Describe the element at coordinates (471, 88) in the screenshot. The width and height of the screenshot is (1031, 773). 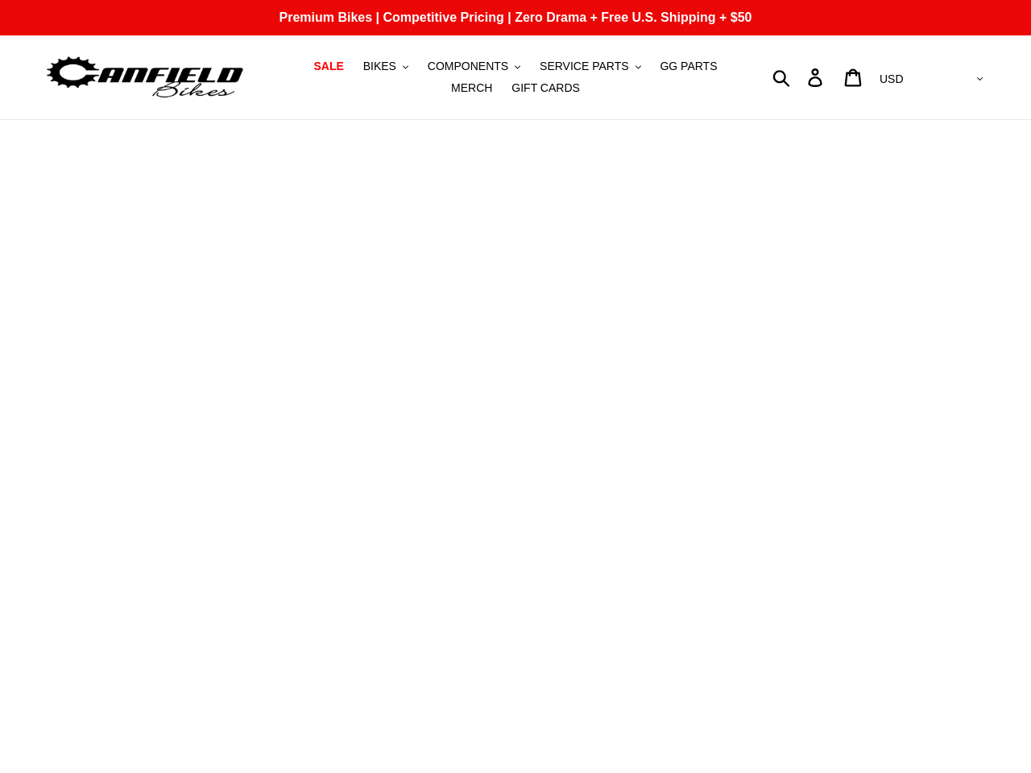
I see `span: MERCH` at that location.